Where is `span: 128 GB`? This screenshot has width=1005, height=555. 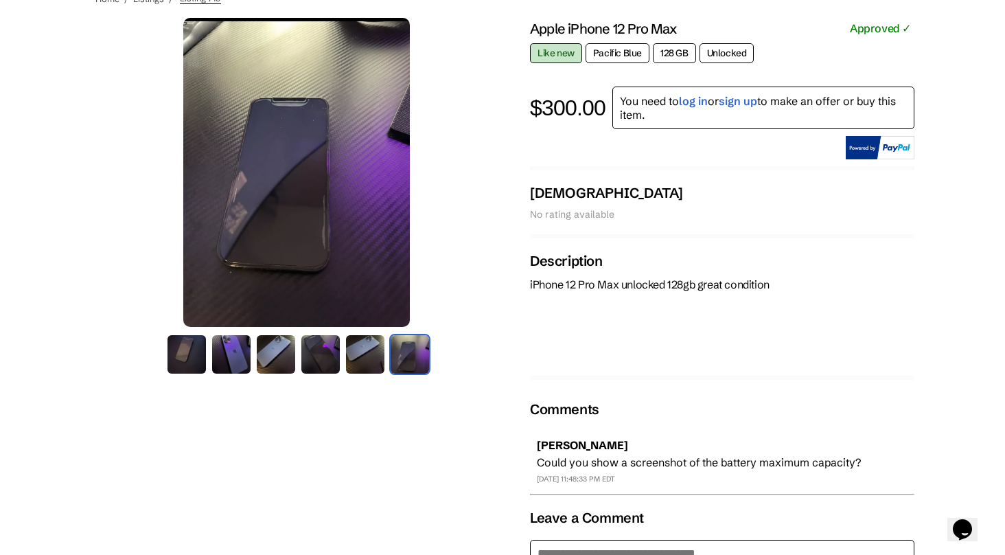
span: 128 GB is located at coordinates (674, 53).